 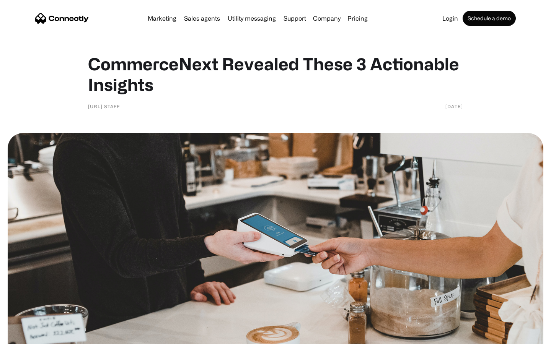 What do you see at coordinates (450, 18) in the screenshot?
I see `a: Login` at bounding box center [450, 18].